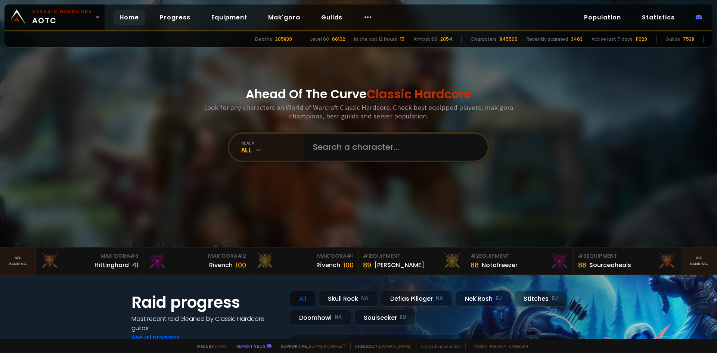  I want to click on span: Made by, so click(209, 346).